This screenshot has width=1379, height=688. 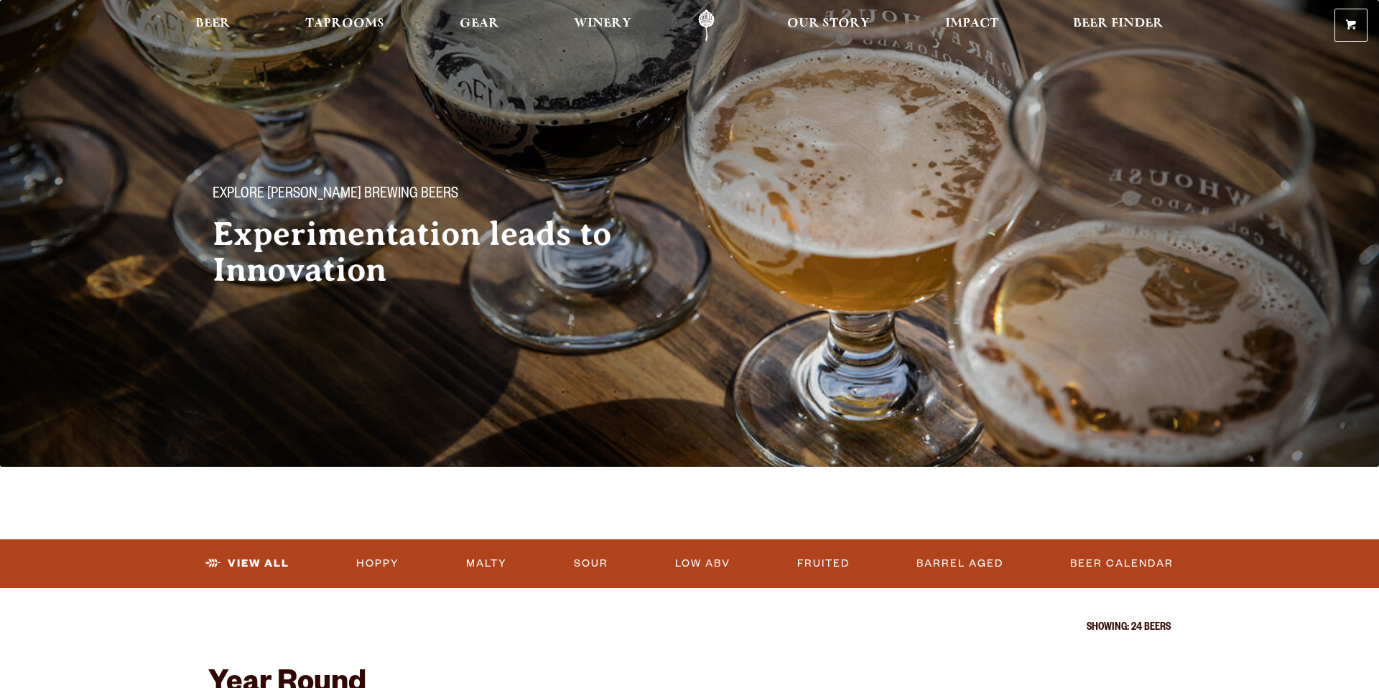 I want to click on a: Beer, so click(x=213, y=25).